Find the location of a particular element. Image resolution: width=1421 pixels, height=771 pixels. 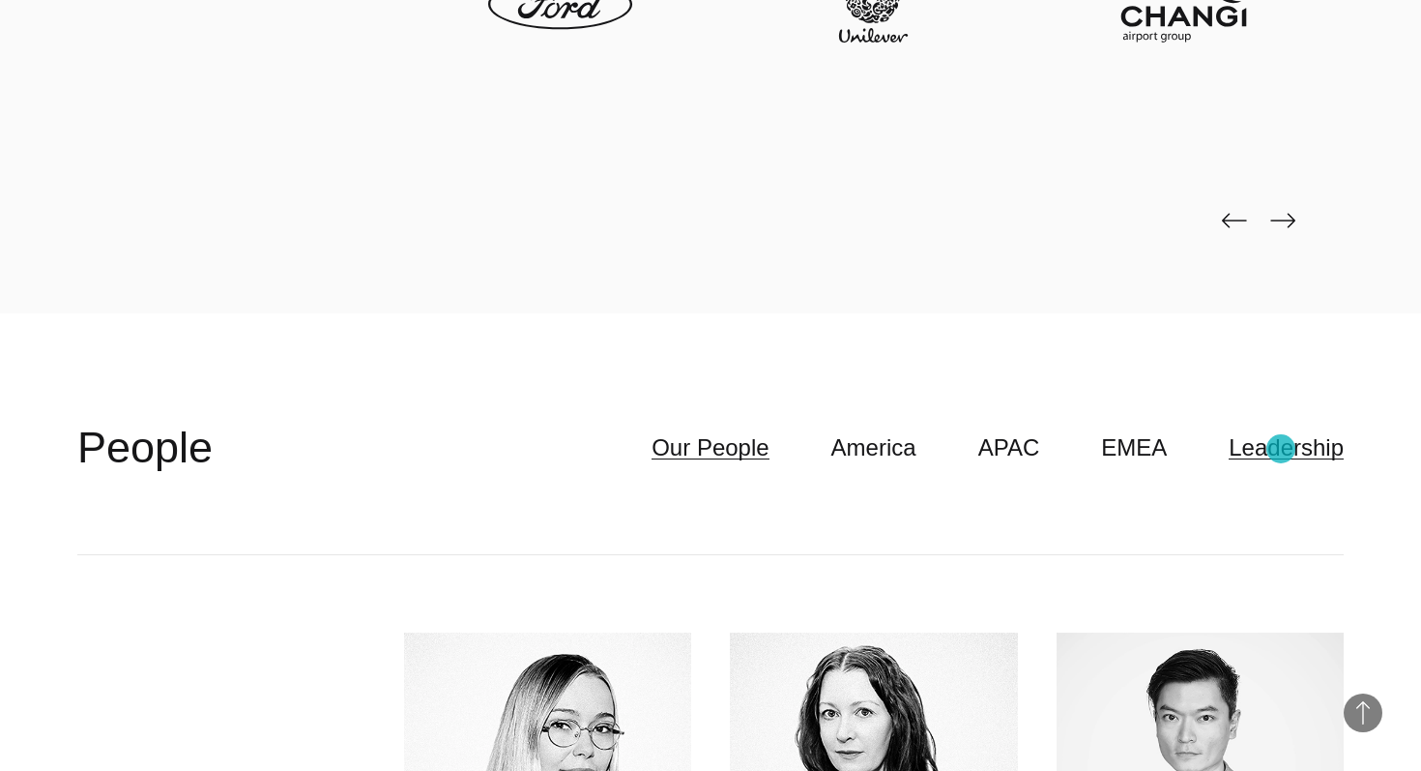

a: EMEA is located at coordinates (1134, 448).